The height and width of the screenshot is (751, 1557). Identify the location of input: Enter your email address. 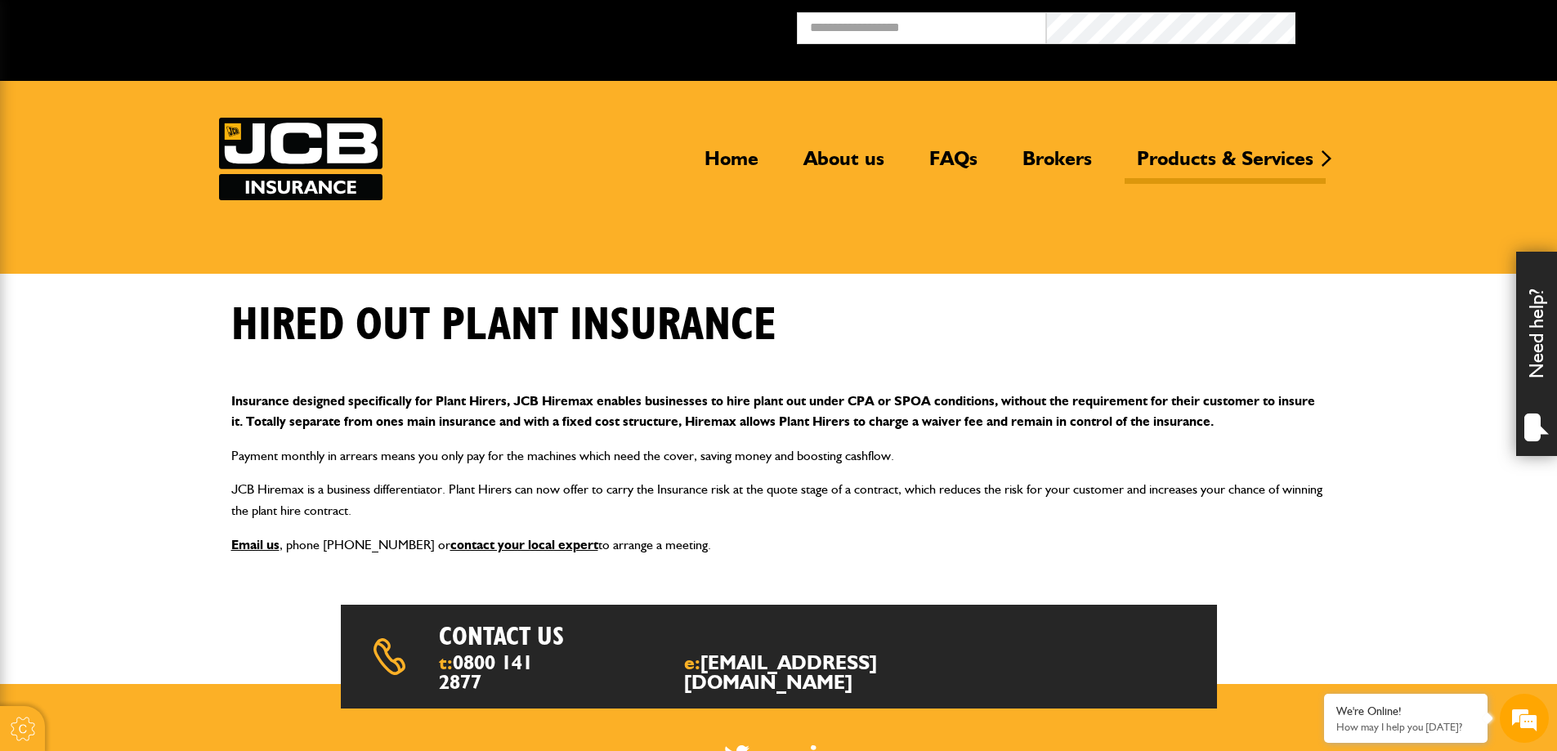
(159, 217).